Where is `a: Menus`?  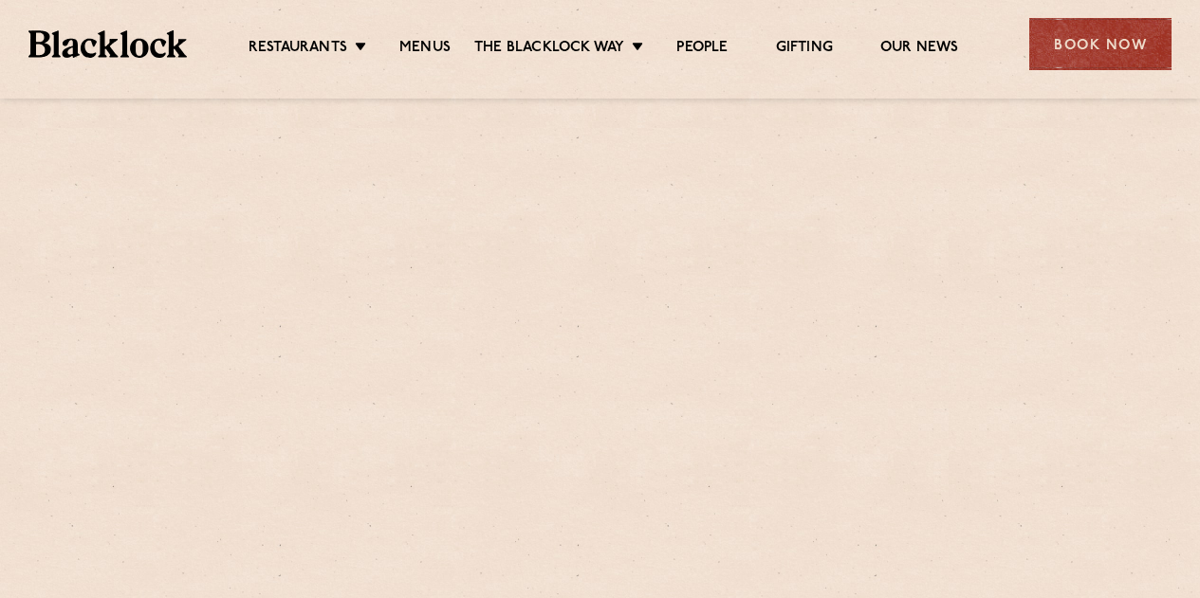
a: Menus is located at coordinates (425, 49).